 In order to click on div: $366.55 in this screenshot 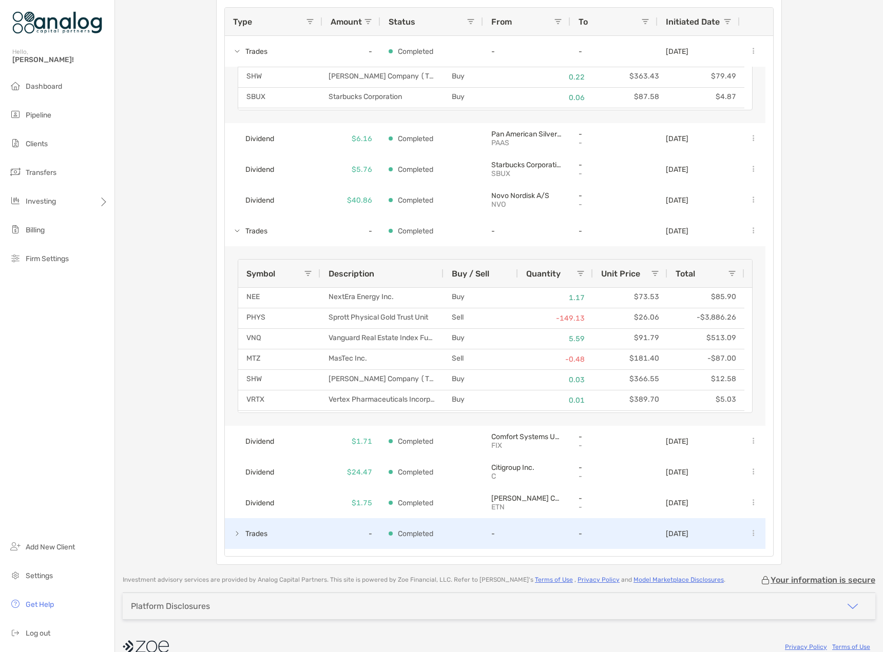, I will do `click(630, 380)`.